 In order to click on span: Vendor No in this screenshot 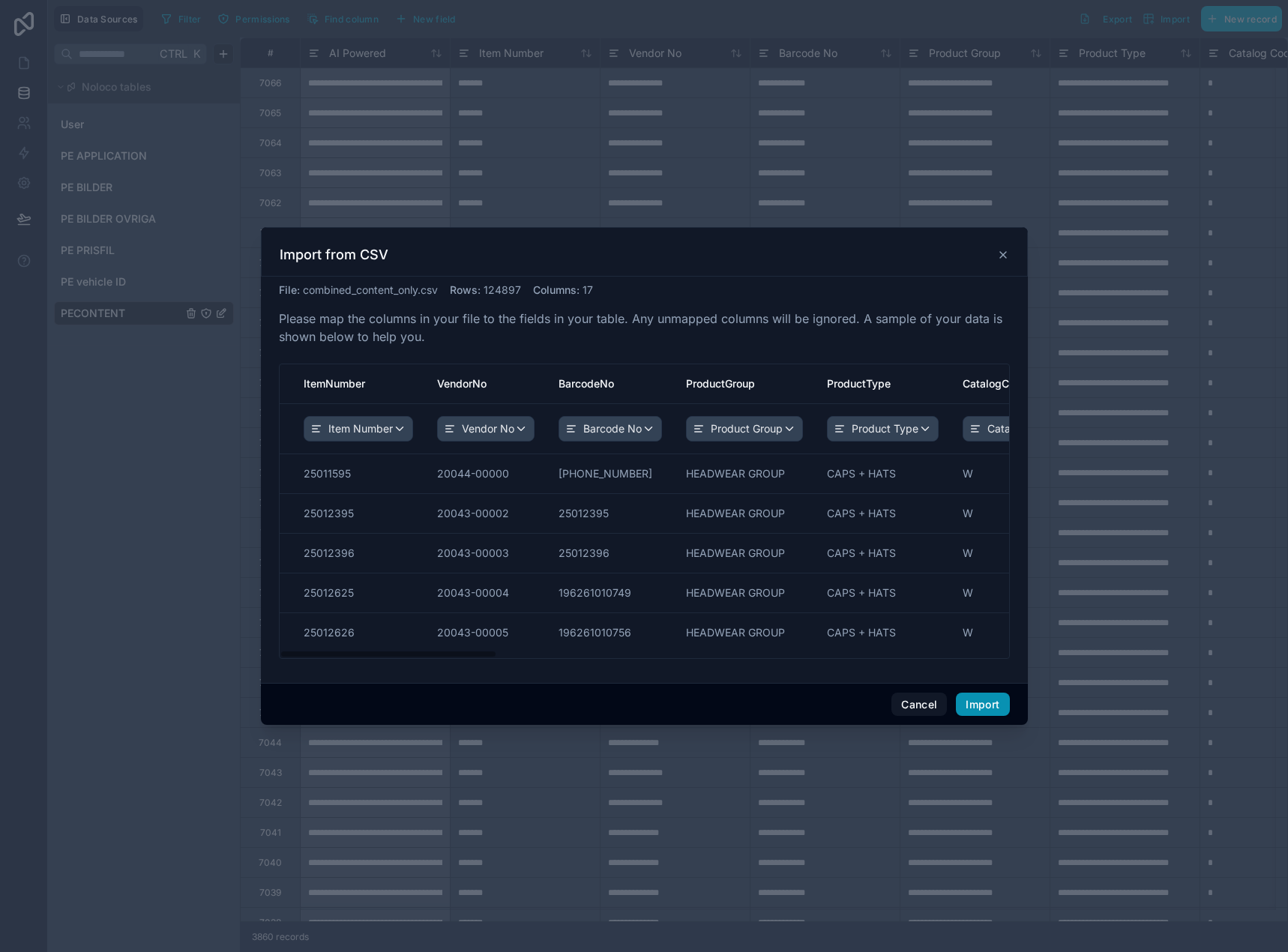, I will do `click(488, 429)`.